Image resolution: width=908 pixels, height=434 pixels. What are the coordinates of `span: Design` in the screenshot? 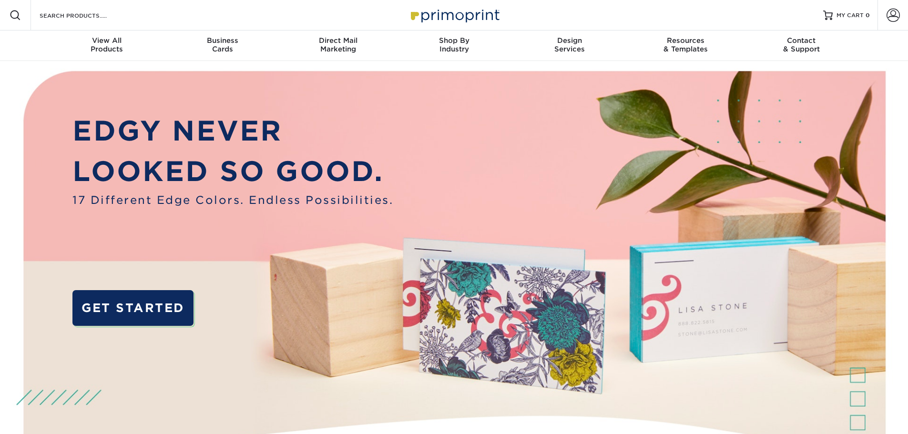 It's located at (570, 41).